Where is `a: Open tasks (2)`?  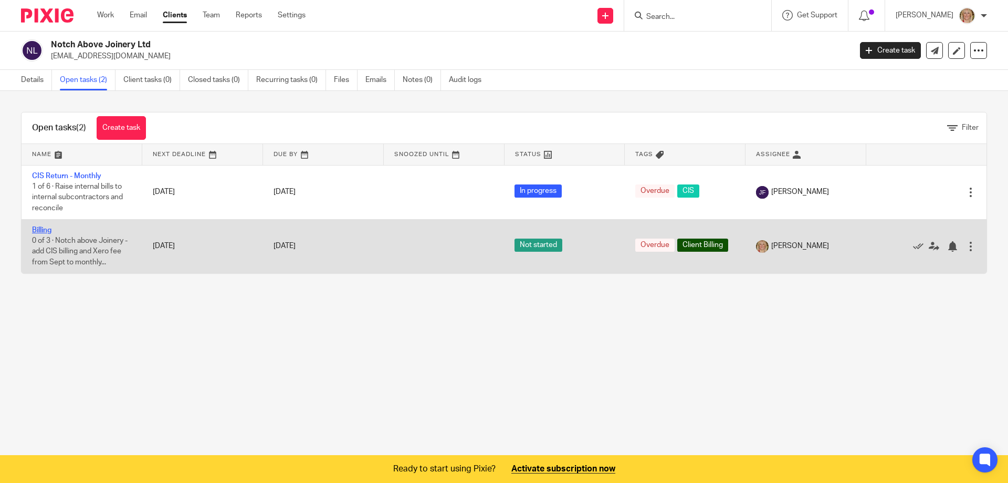
a: Open tasks (2) is located at coordinates (88, 80).